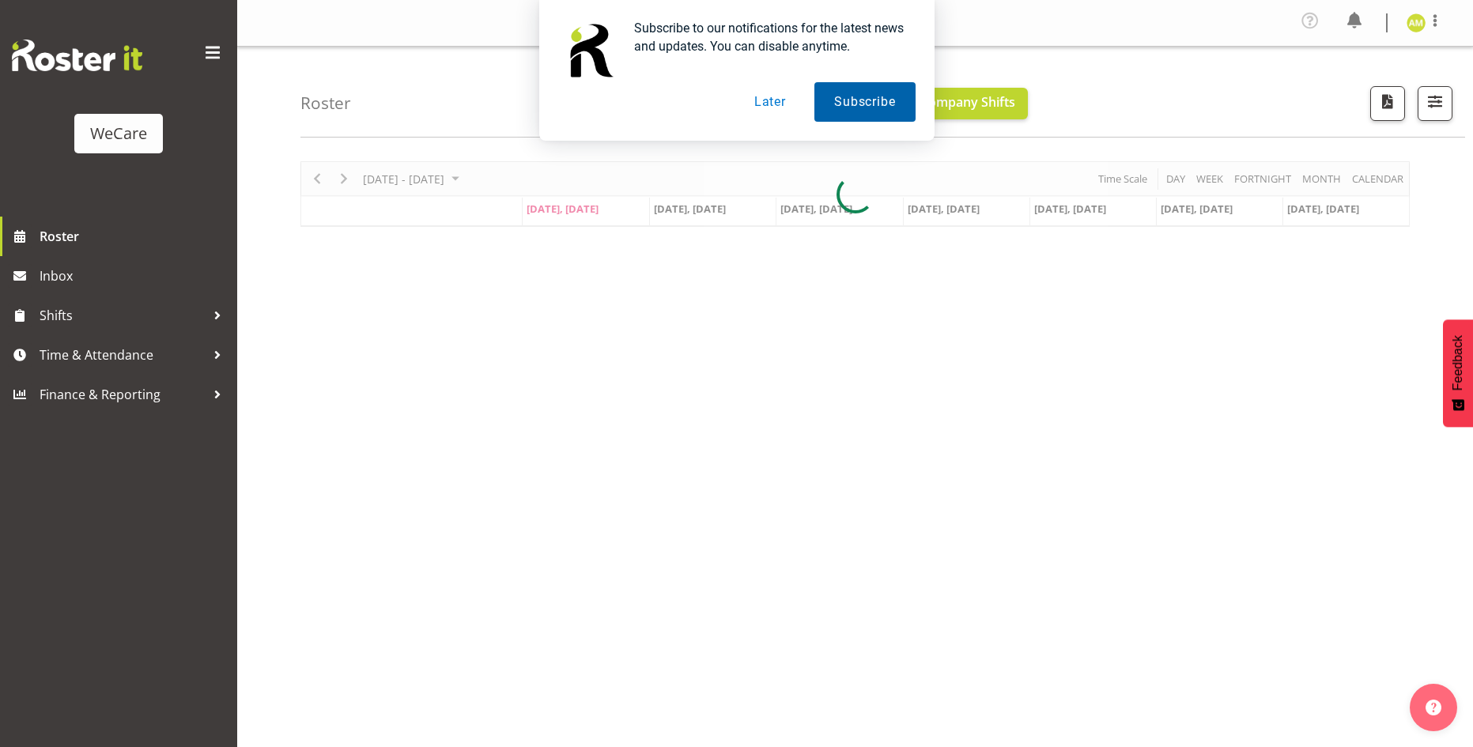 This screenshot has width=1473, height=747. Describe the element at coordinates (1458, 373) in the screenshot. I see `button: Feedback - Show survey` at that location.